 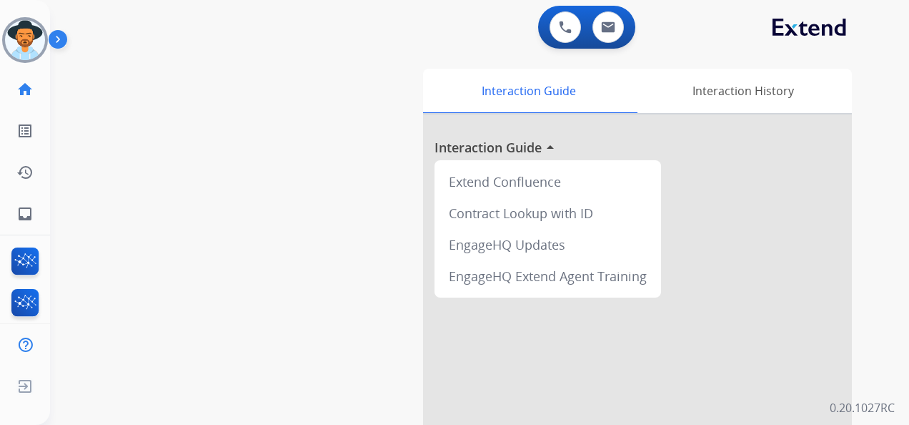 What do you see at coordinates (862, 407) in the screenshot?
I see `p: 0.20.1027RC` at bounding box center [862, 407].